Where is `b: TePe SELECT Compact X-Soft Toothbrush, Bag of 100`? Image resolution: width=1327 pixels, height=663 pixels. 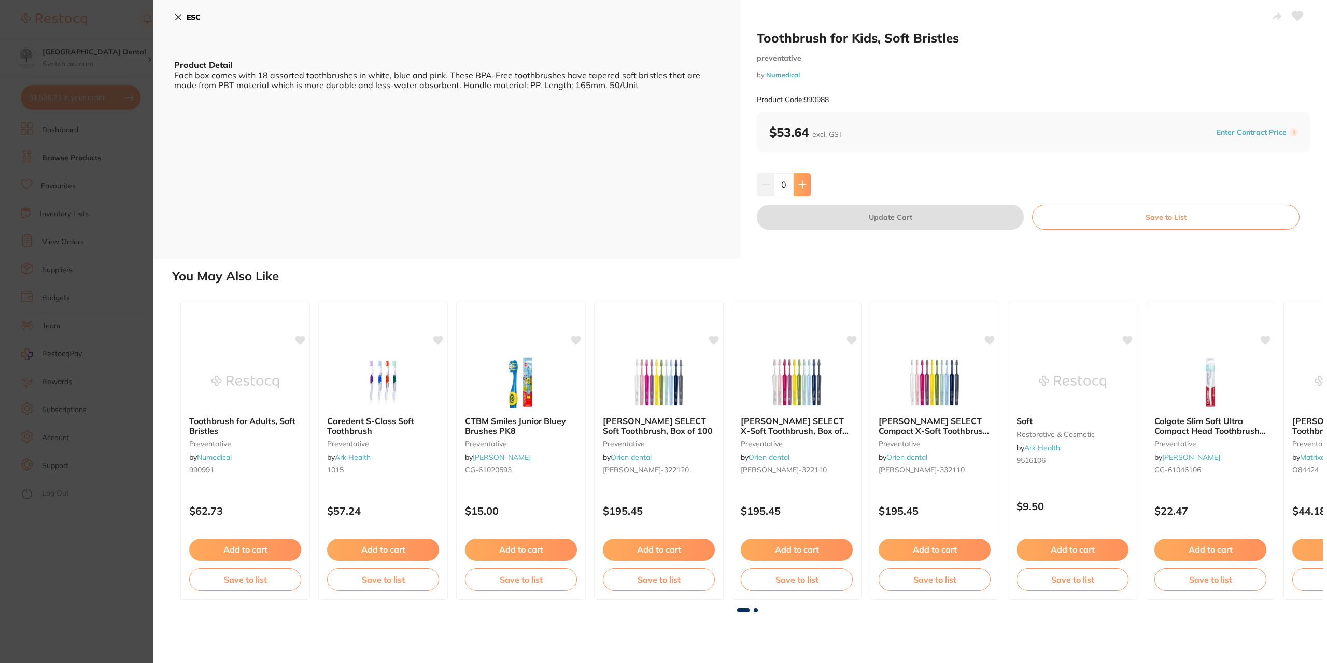 b: TePe SELECT Compact X-Soft Toothbrush, Bag of 100 is located at coordinates (934, 425).